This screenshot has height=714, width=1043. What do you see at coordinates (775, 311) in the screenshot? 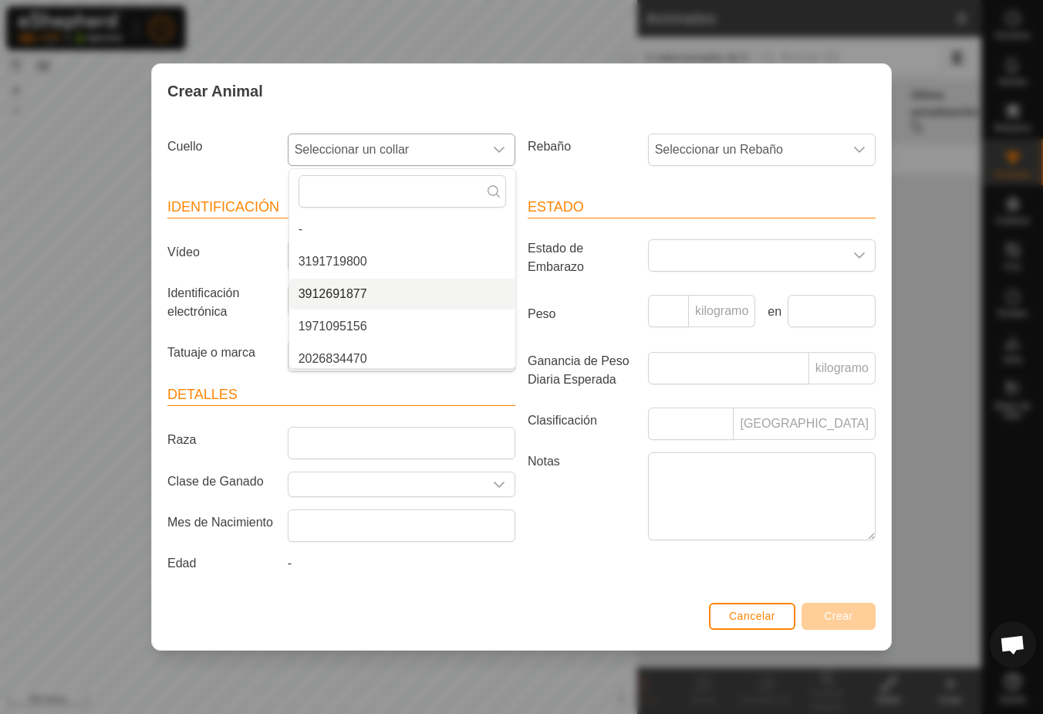
I see `font: en` at bounding box center [775, 311].